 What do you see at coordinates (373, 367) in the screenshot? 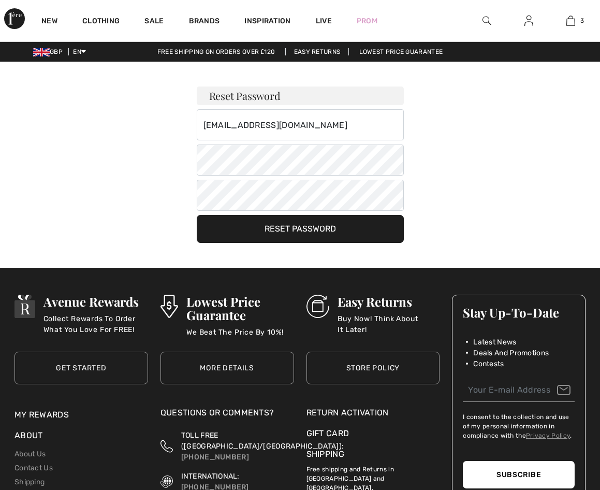
I see `a: Store Policy` at bounding box center [373, 367].